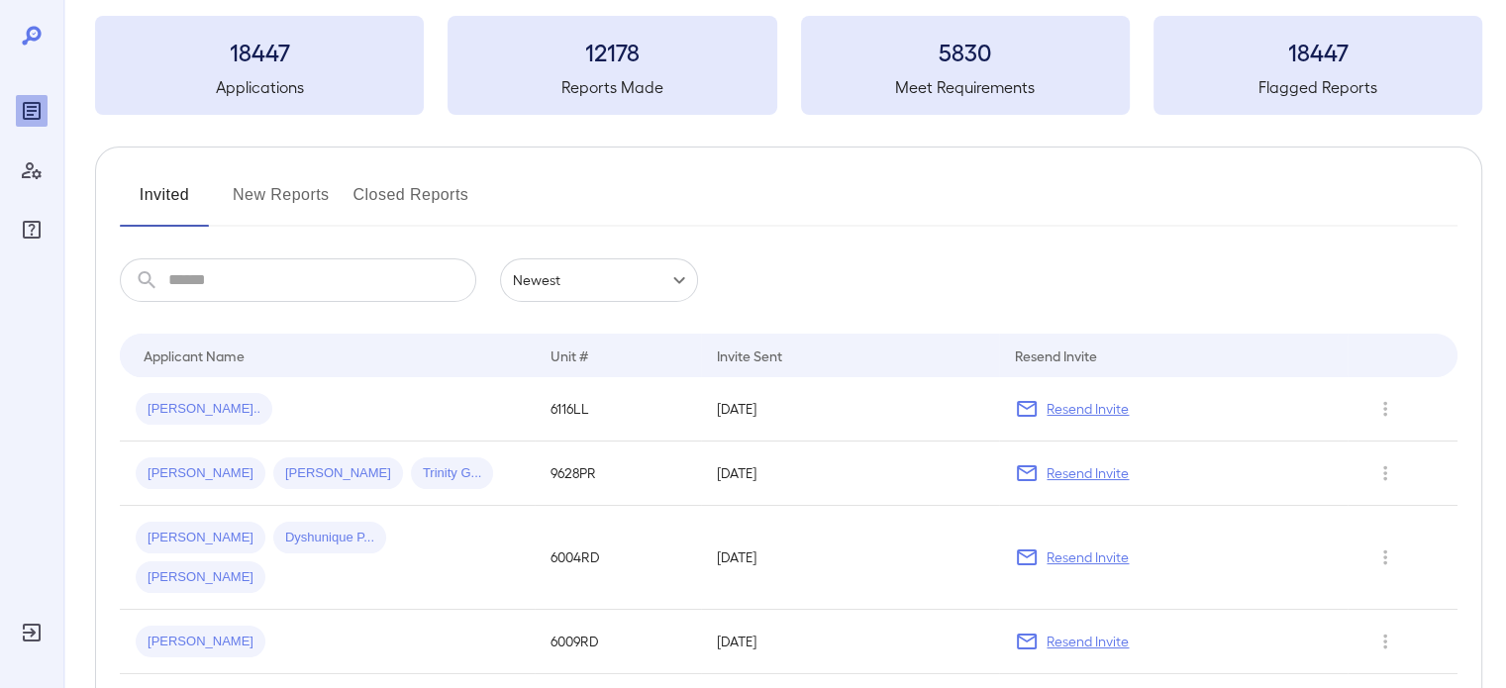  Describe the element at coordinates (451, 473) in the screenshot. I see `span: Trinity G...` at that location.